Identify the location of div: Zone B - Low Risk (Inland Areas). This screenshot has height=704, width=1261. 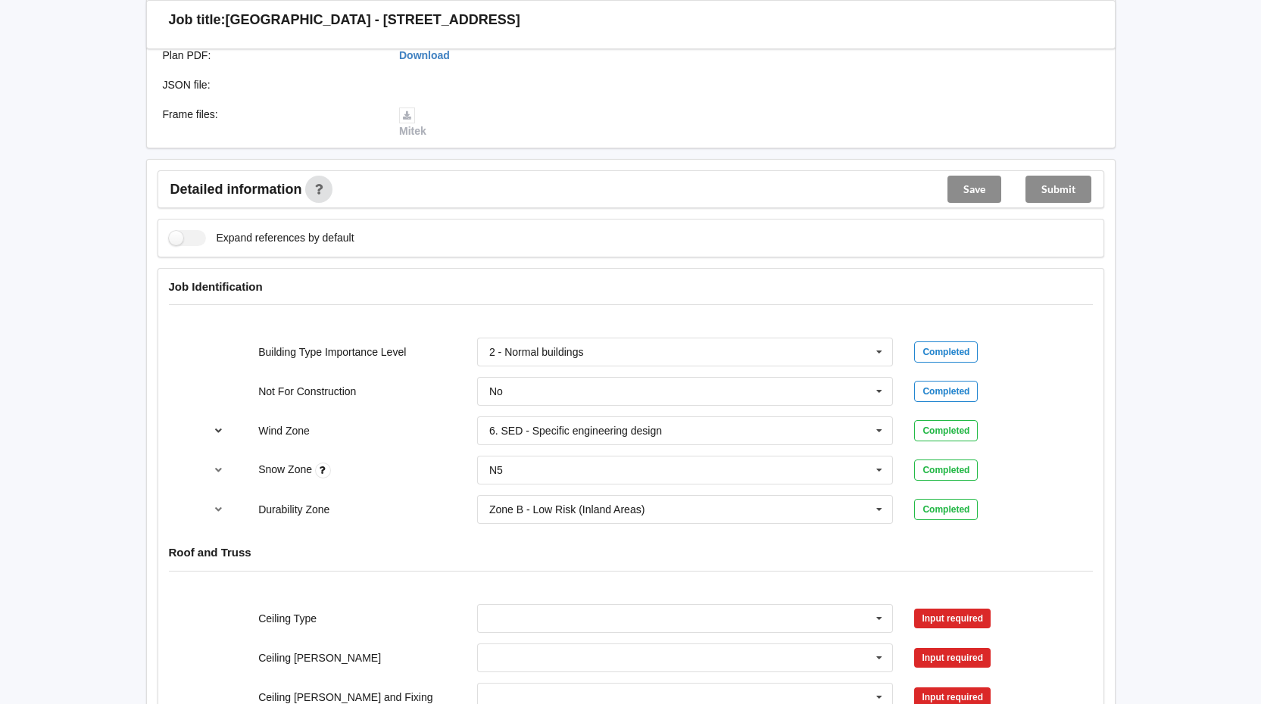
(566, 510).